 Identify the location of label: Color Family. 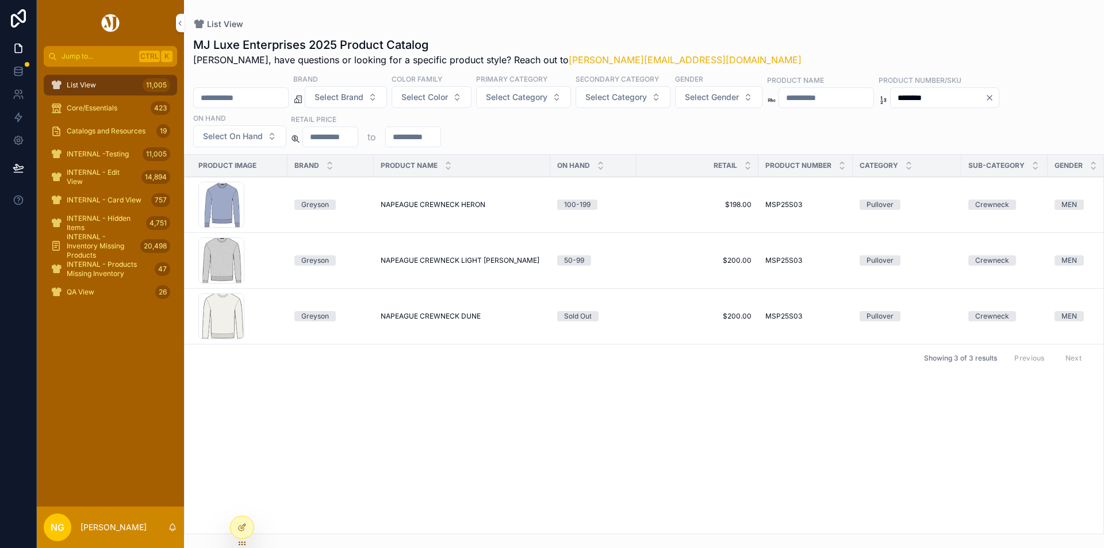
(417, 79).